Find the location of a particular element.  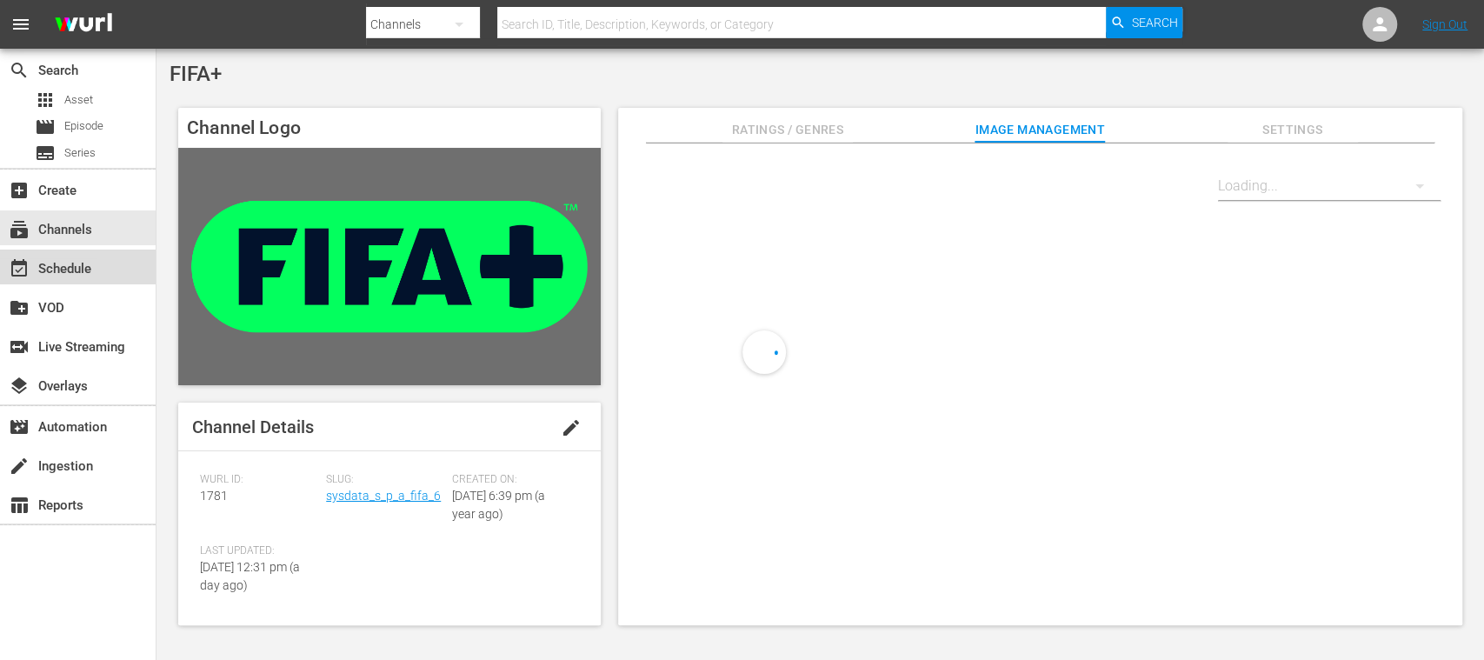

span: Image Management is located at coordinates (1039, 129).